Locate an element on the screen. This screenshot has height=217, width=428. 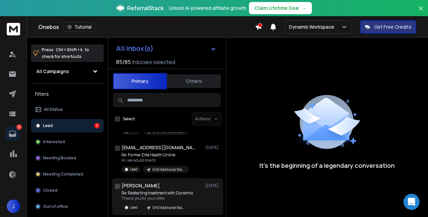
button: J is located at coordinates (13, 206).